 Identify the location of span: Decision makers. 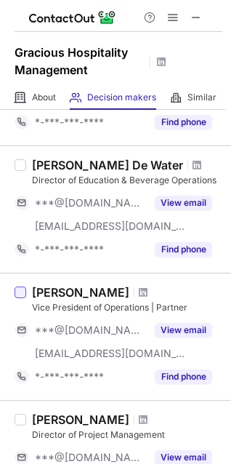
(122, 97).